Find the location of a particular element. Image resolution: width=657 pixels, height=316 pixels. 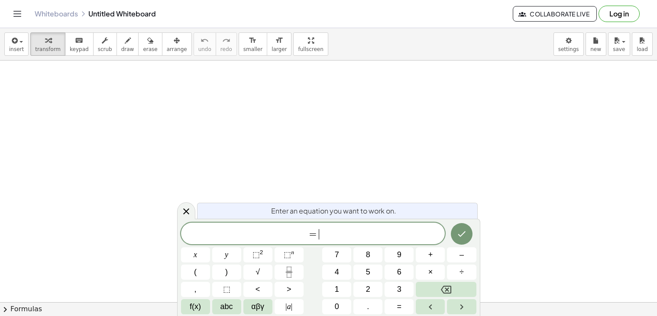

button: 0 is located at coordinates (336, 307).